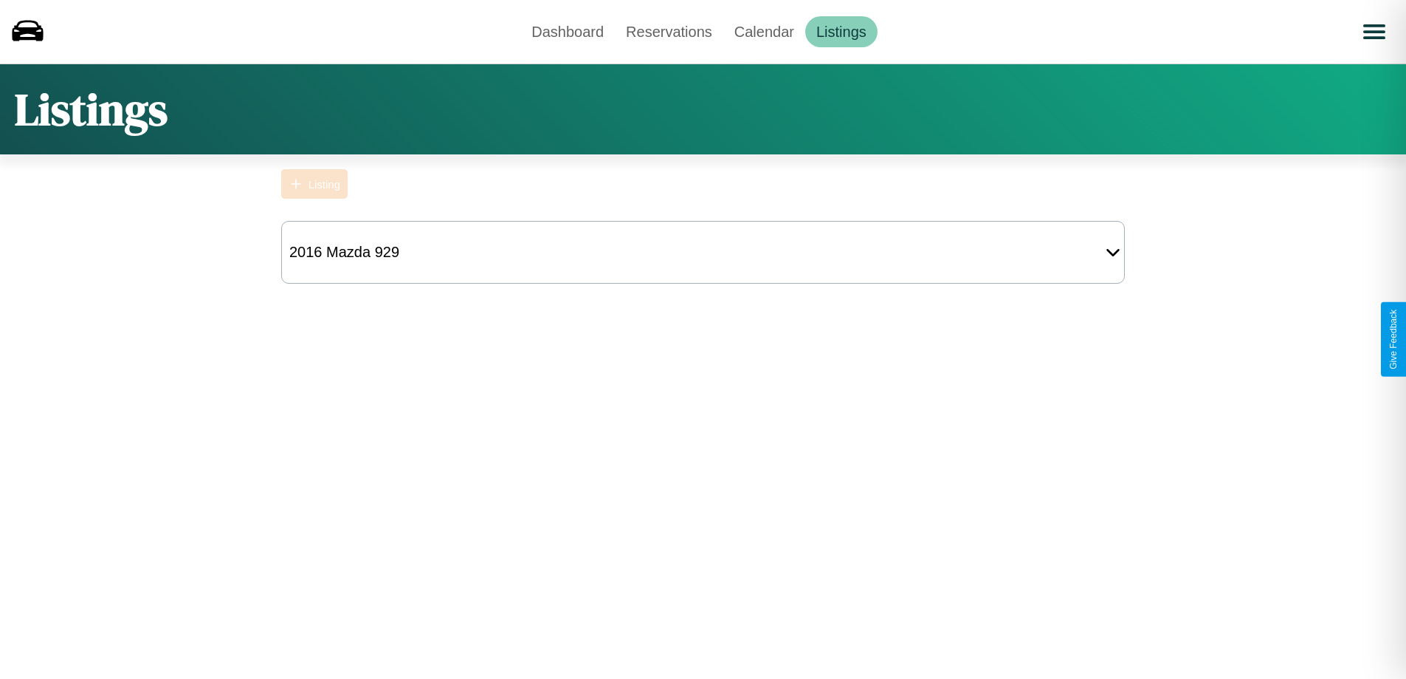 This screenshot has width=1406, height=679. Describe the element at coordinates (842, 32) in the screenshot. I see `a: Listings` at that location.